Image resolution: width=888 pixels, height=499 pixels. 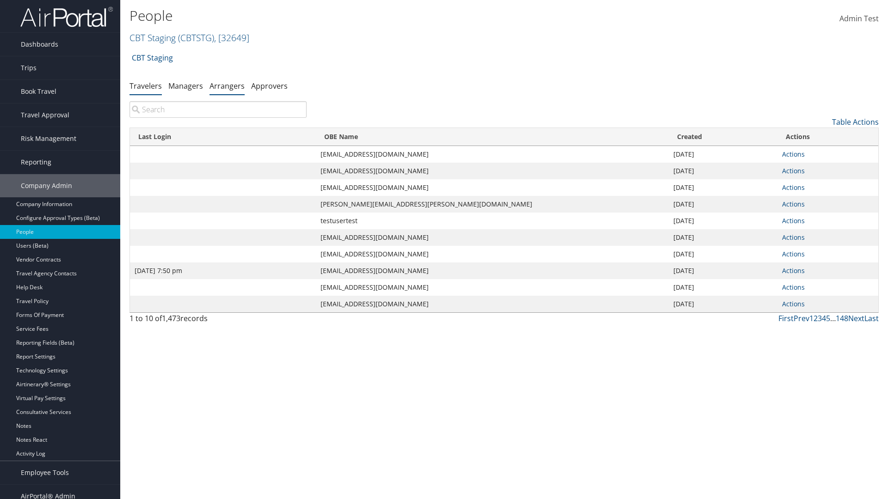 I want to click on span: ( CBTSTG ), so click(x=196, y=37).